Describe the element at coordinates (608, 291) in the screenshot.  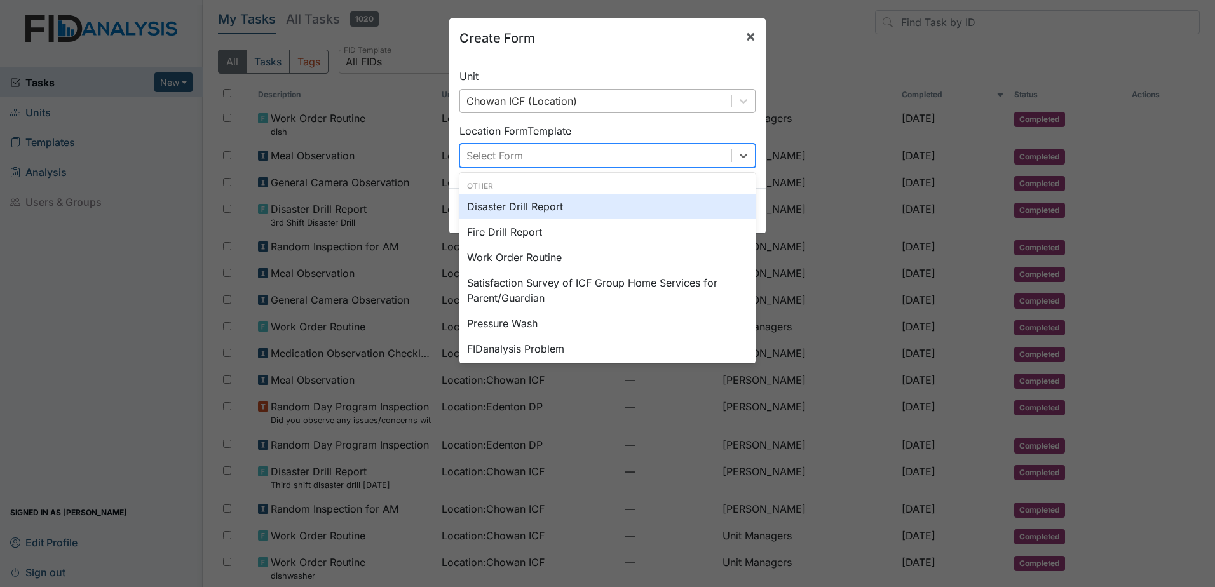
I see `div: Satisfaction Survey of ICF Group Home Services for Parent/Guardian` at that location.